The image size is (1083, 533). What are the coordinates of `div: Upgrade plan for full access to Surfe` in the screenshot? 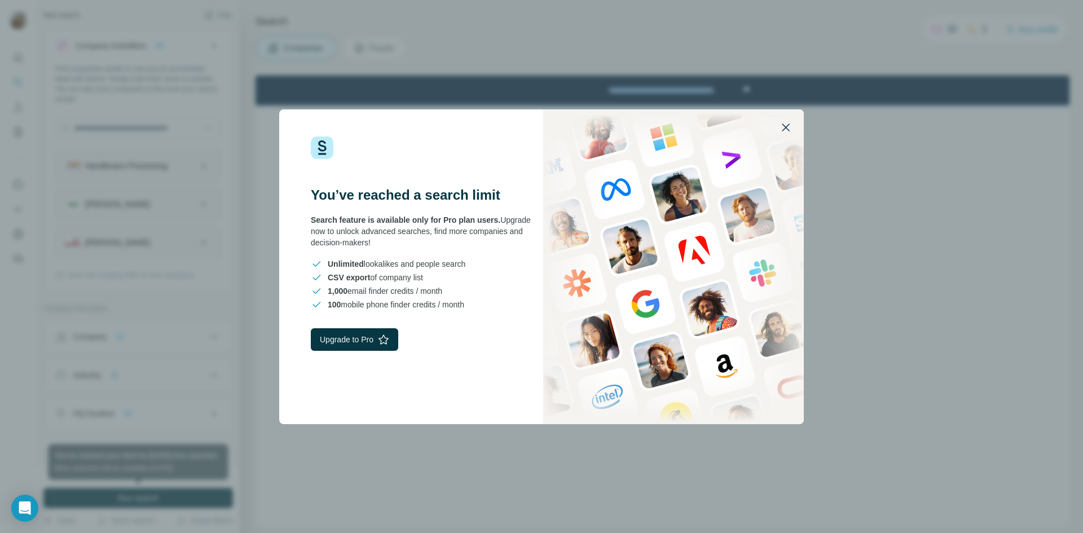 It's located at (405, 15).